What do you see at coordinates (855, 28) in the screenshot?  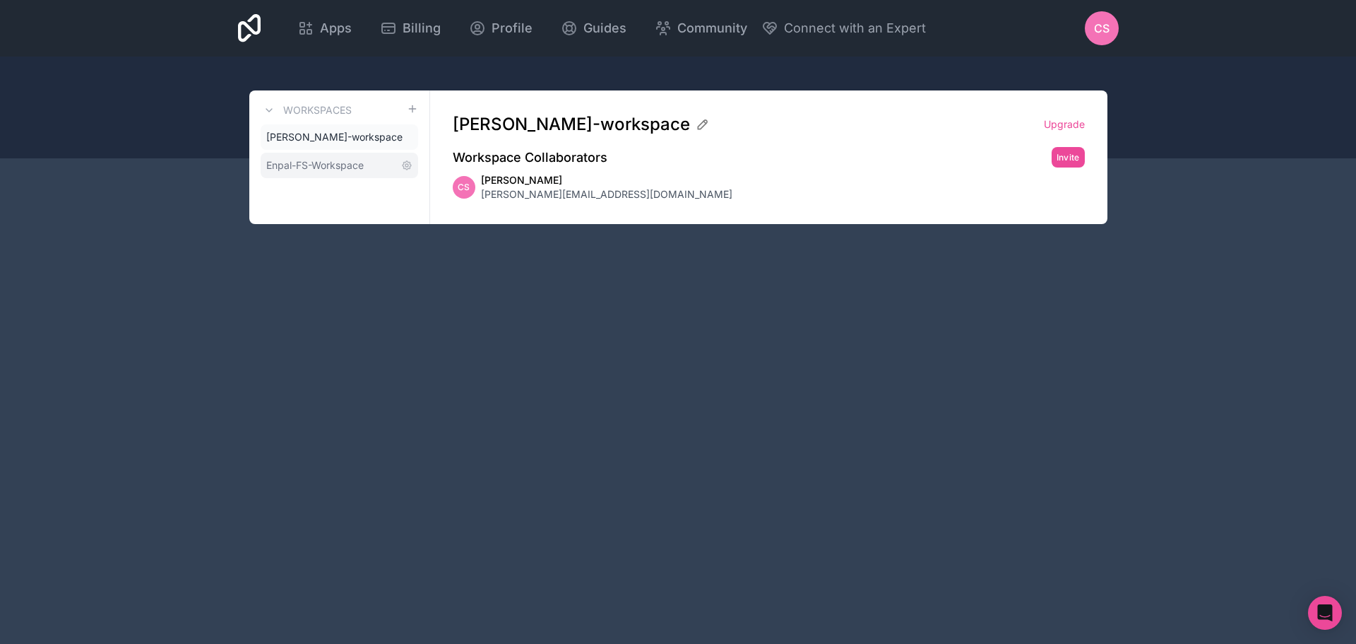 I see `span: Connect with an Expert` at bounding box center [855, 28].